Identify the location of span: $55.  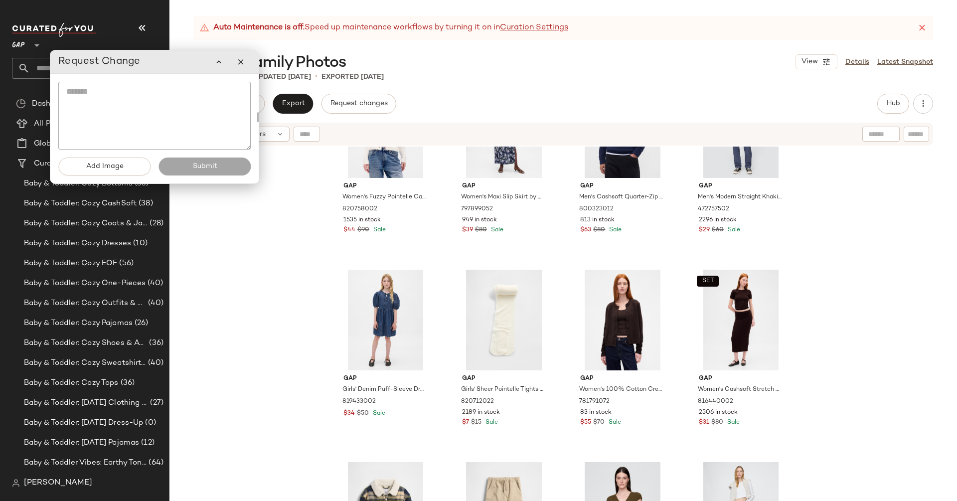
(586, 423).